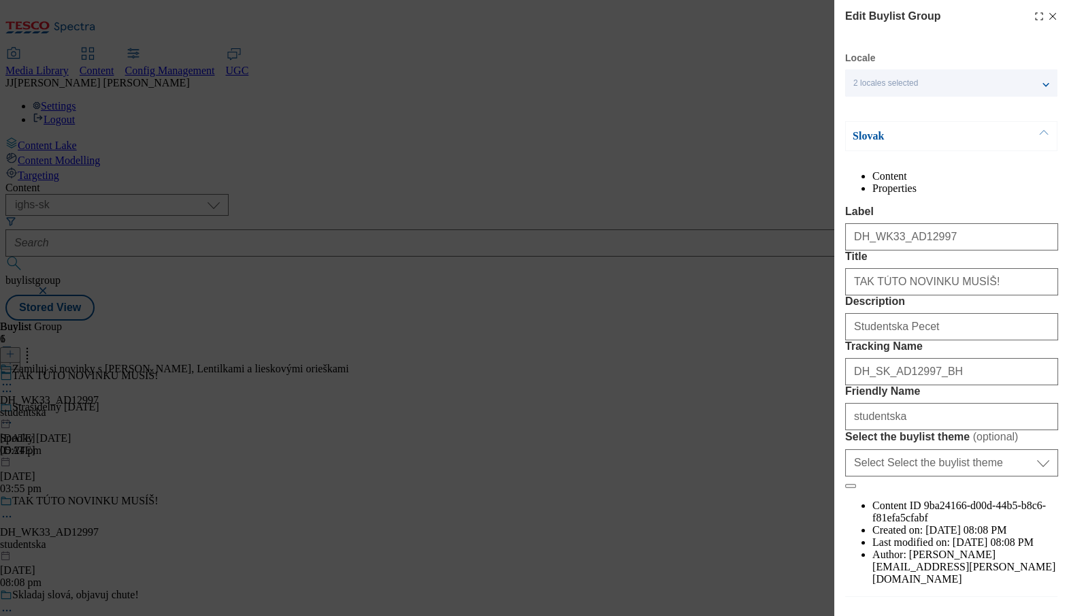 Image resolution: width=1069 pixels, height=616 pixels. I want to click on li: Last modified on:, so click(965, 542).